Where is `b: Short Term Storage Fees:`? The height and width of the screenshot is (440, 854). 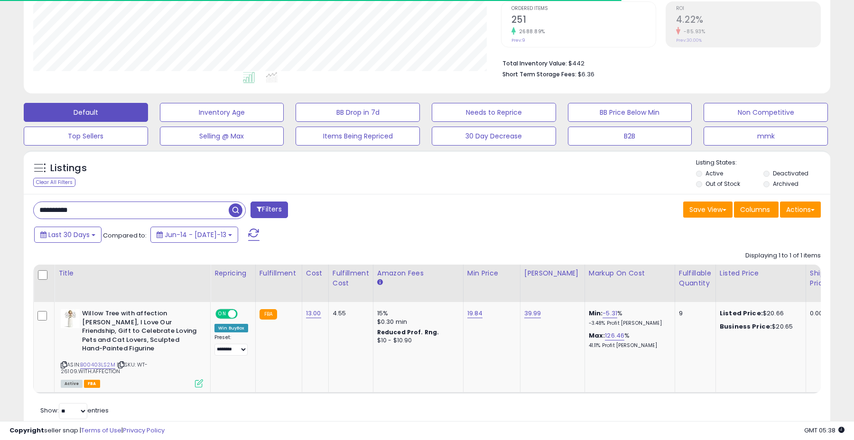 b: Short Term Storage Fees: is located at coordinates (540, 74).